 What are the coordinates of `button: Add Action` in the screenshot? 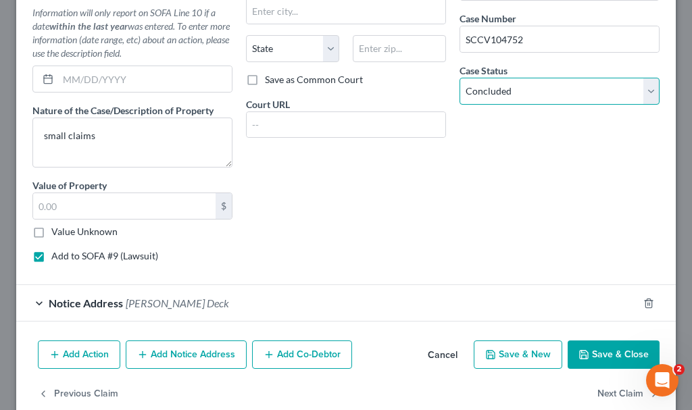 It's located at (79, 355).